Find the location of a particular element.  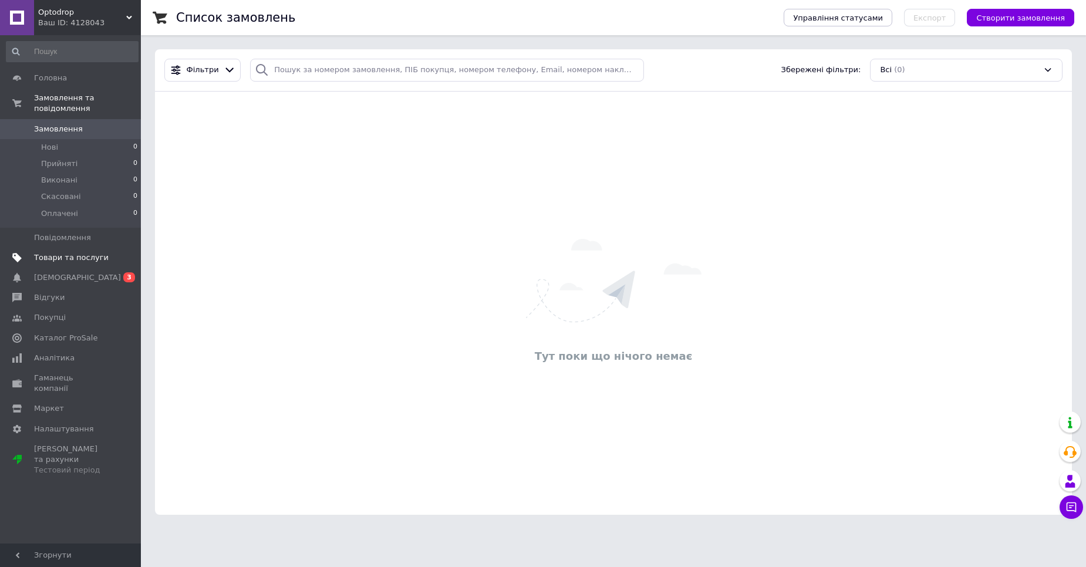

div: Ваш ID: 4128043 is located at coordinates (89, 23).